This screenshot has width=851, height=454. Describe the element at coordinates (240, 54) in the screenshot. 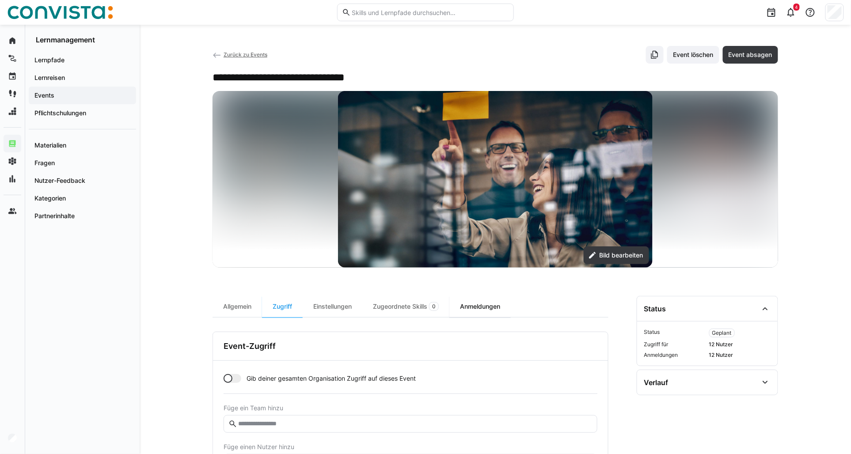

I see `a: Zurück zu Events` at that location.